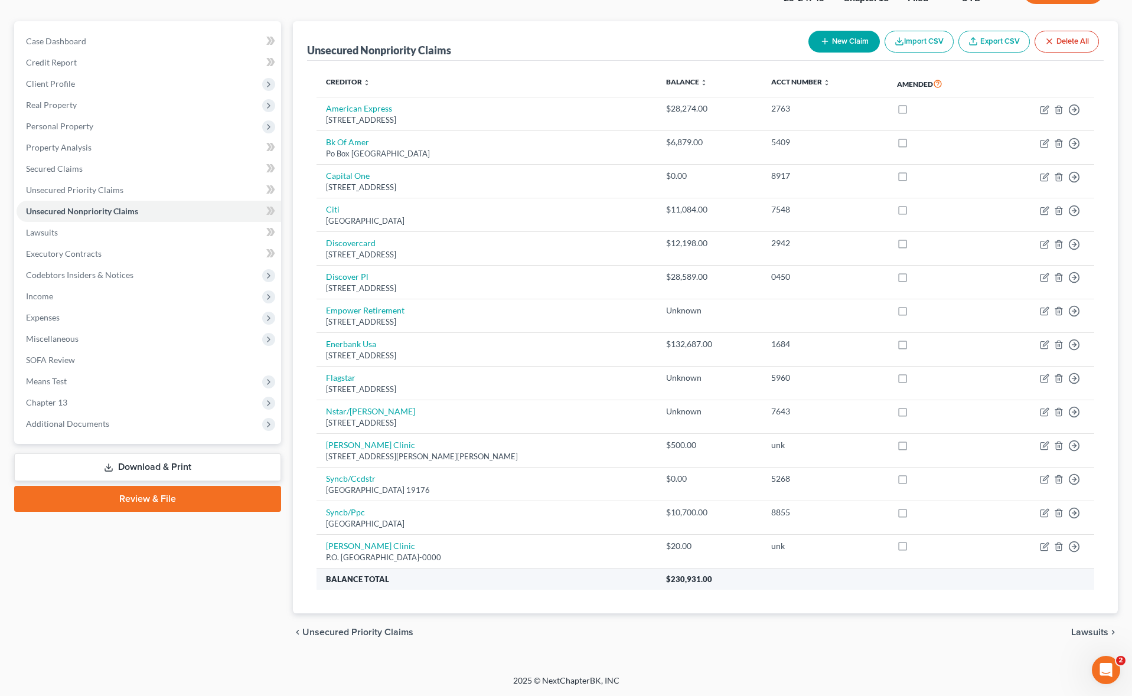 This screenshot has width=1132, height=696. Describe the element at coordinates (341, 377) in the screenshot. I see `a: Flagstar` at that location.